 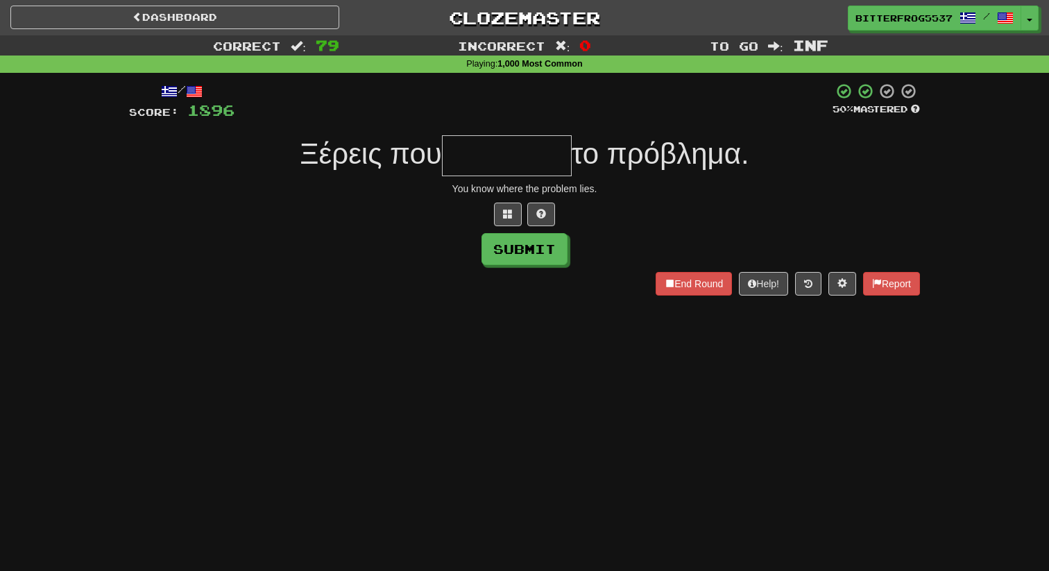 What do you see at coordinates (540, 64) in the screenshot?
I see `strong: 1,000 Most Common` at bounding box center [540, 64].